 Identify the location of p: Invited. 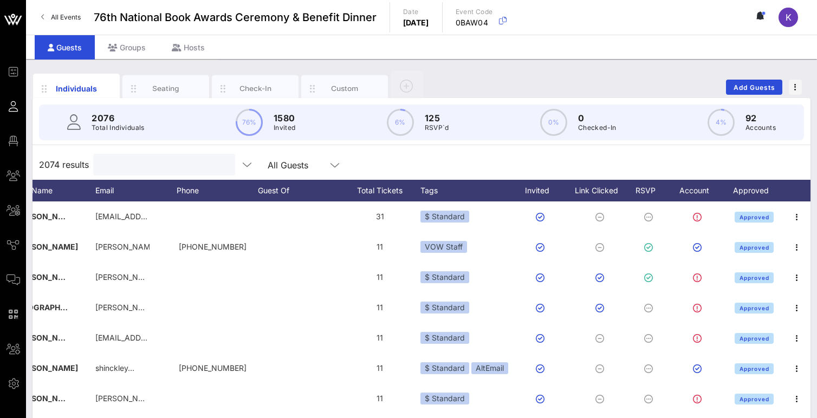
(285, 128).